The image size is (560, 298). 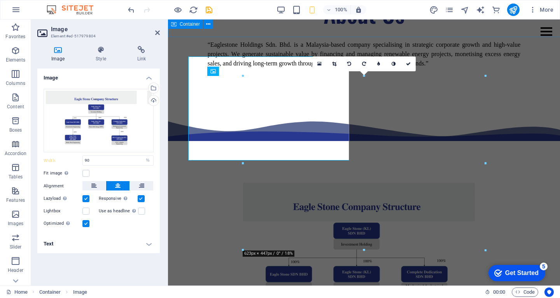 What do you see at coordinates (434, 10) in the screenshot?
I see `i: Design (Ctrl+Alt+Y)` at bounding box center [434, 10].